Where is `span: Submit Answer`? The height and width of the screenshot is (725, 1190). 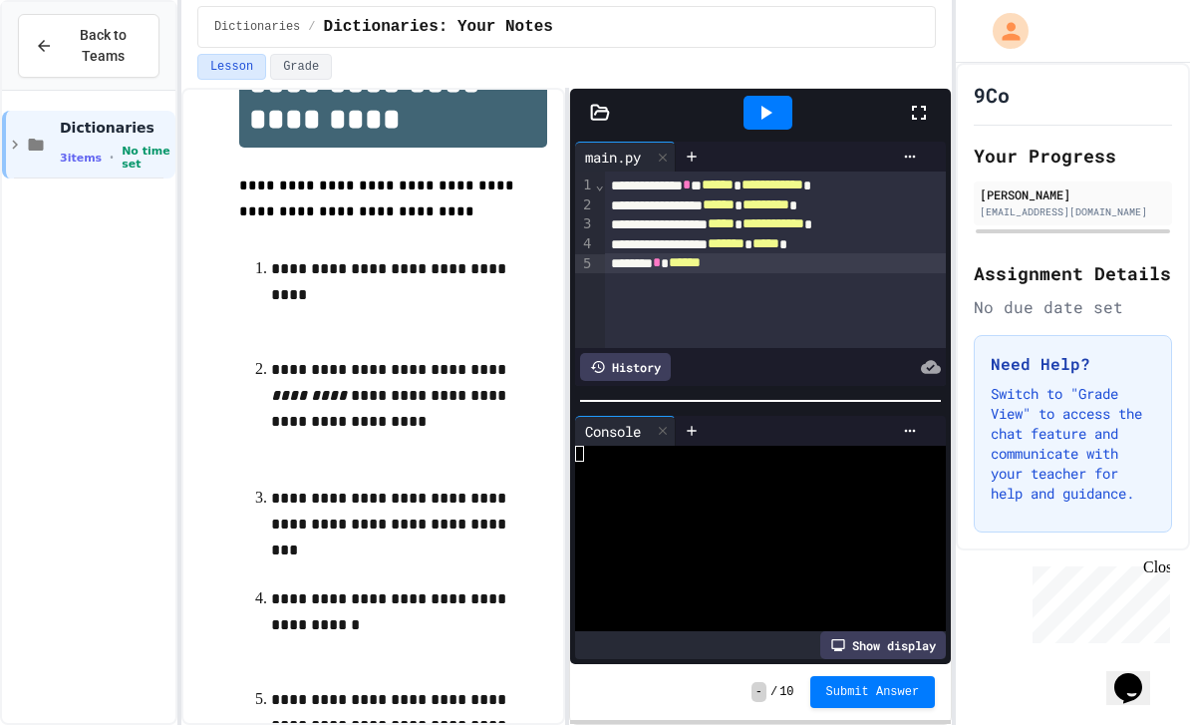 span: Submit Answer is located at coordinates (873, 692).